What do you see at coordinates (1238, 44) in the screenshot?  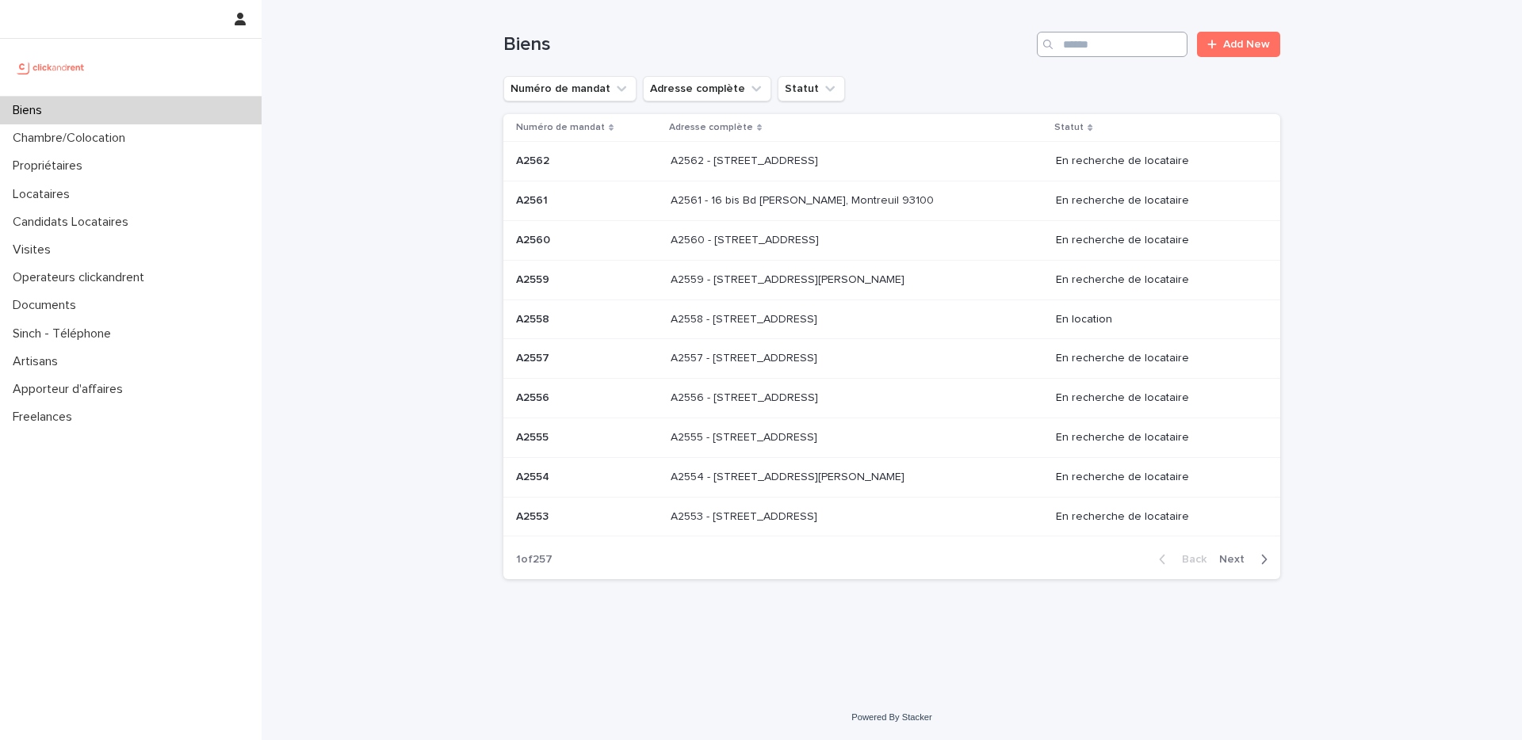 I see `a: Add New` at bounding box center [1238, 44].